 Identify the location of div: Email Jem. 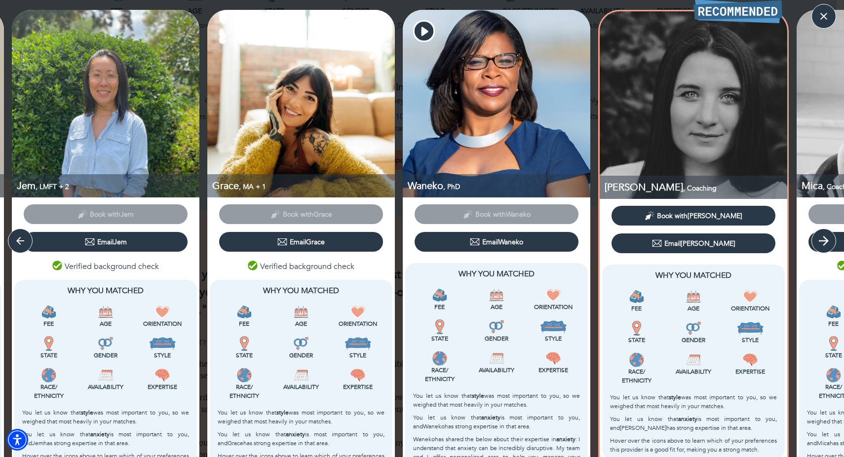
(106, 242).